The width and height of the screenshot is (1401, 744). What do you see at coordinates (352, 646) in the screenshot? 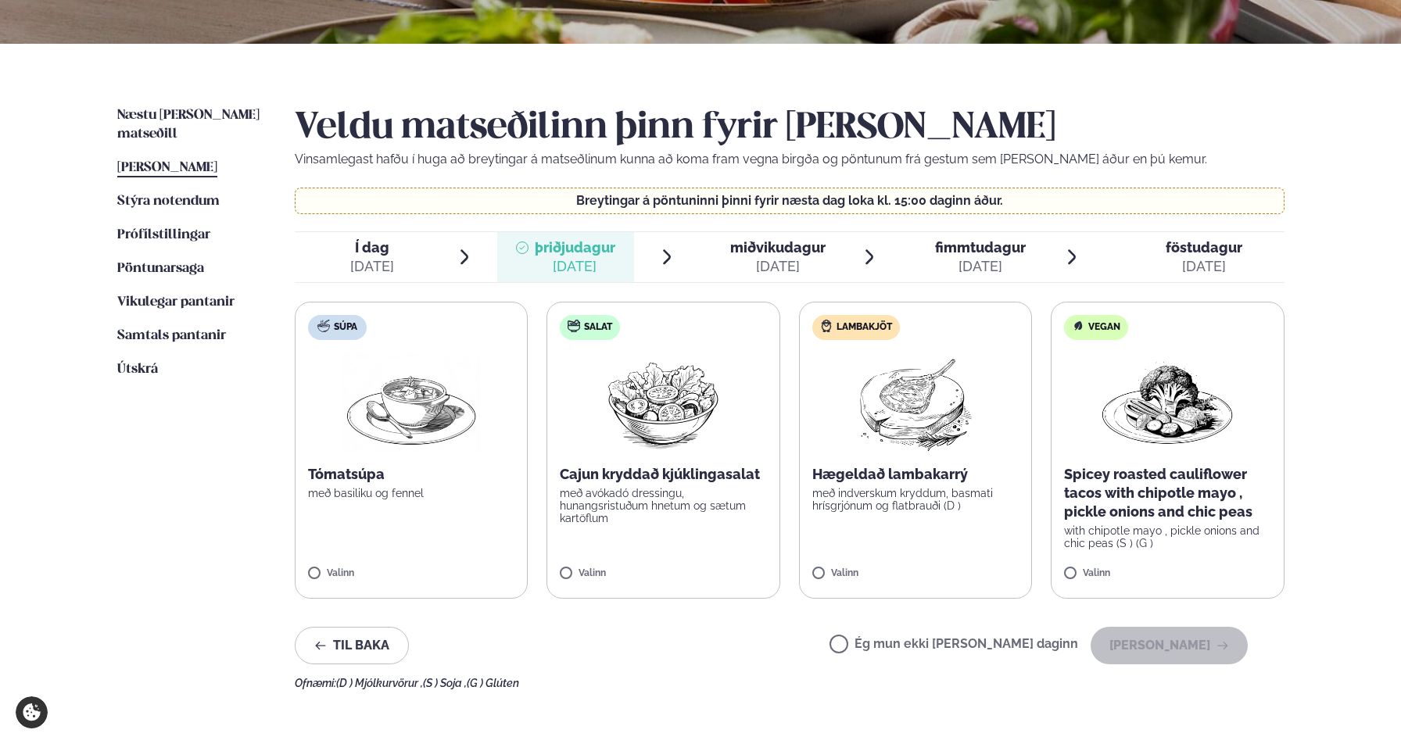
I see `button: Til baka` at bounding box center [352, 646].